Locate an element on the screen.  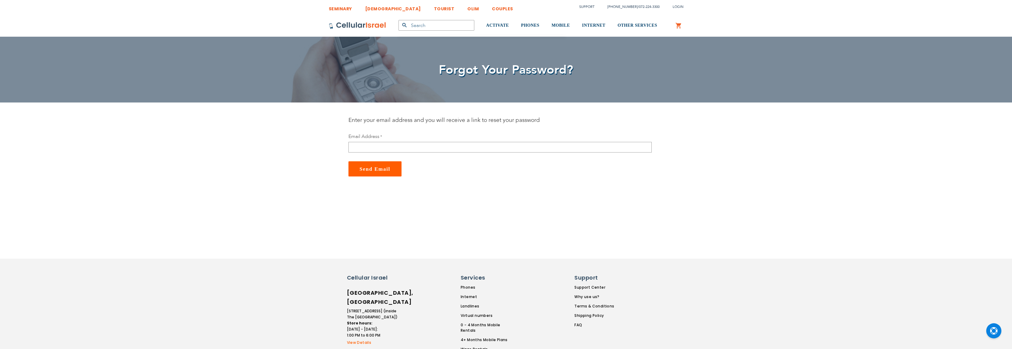
a: 4+ Months Mobile Plans is located at coordinates (488, 340).